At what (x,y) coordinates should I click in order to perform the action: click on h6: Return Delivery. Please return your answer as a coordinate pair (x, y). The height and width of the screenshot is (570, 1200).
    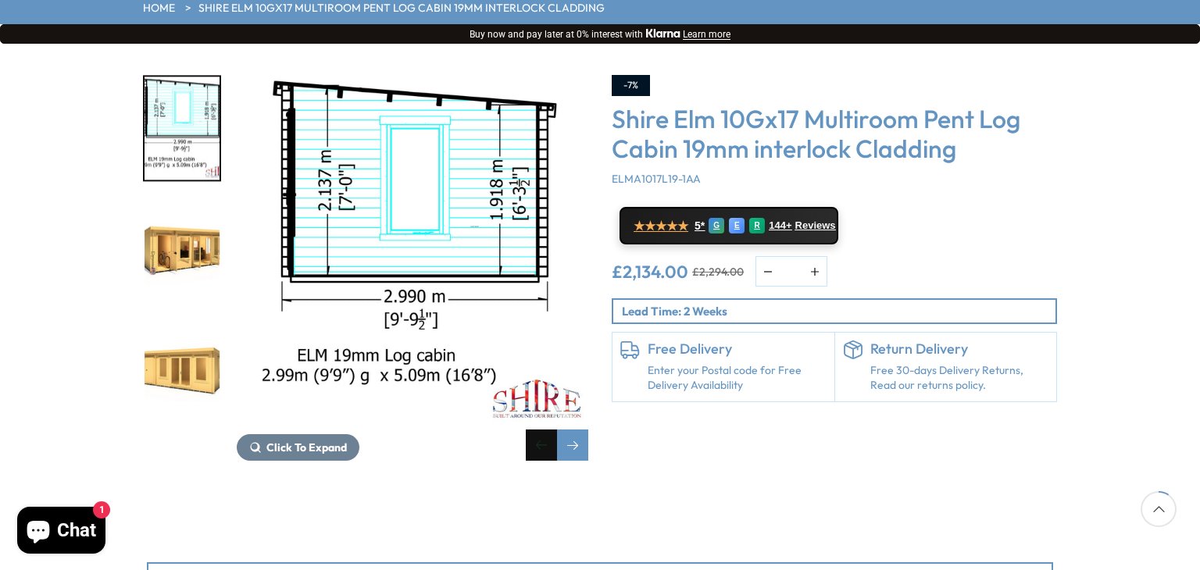
    Looking at the image, I should click on (959, 349).